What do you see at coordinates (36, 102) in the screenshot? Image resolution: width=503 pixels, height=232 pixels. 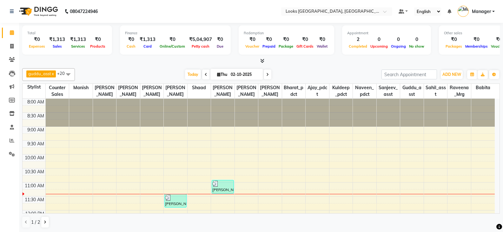 I see `div: 8:00 AM` at bounding box center [36, 102].